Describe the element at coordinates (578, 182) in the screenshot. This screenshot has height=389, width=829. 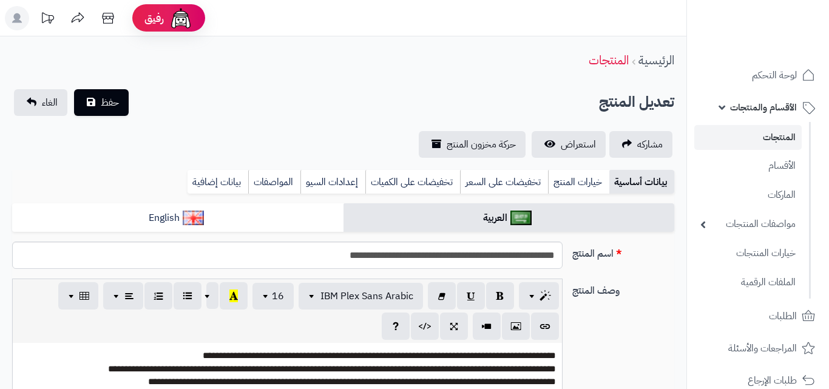
I see `a: خيارات المنتج` at that location.